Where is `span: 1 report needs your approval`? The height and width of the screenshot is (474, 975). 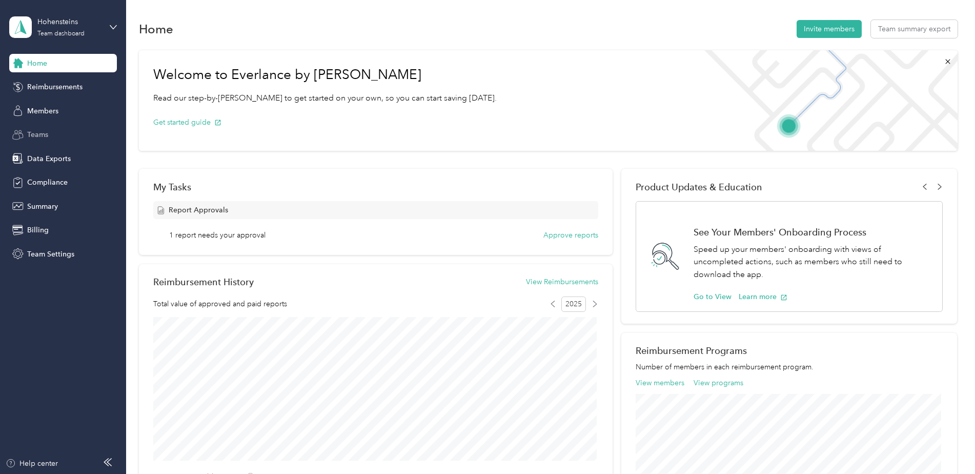
span: 1 report needs your approval is located at coordinates (217, 235).